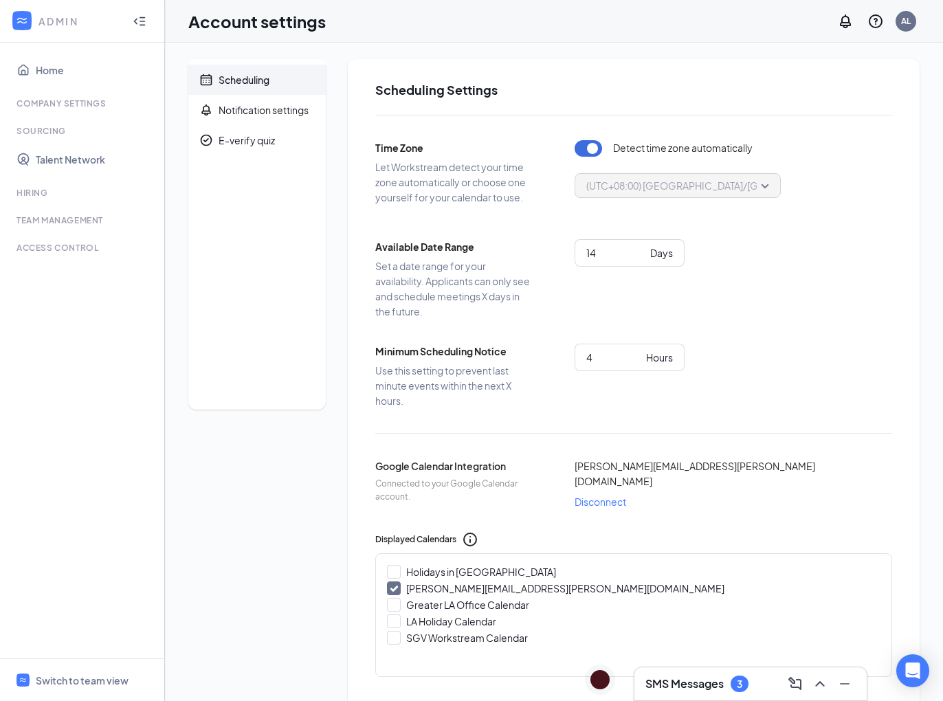 The width and height of the screenshot is (943, 701). Describe the element at coordinates (83, 192) in the screenshot. I see `div: Hiring` at that location.